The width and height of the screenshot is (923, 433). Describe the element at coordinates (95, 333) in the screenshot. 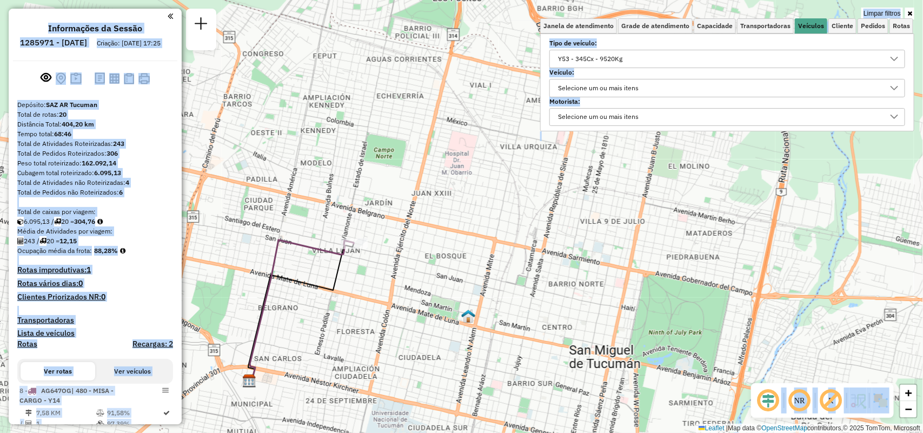

I see `h4: Lista de veículos` at that location.